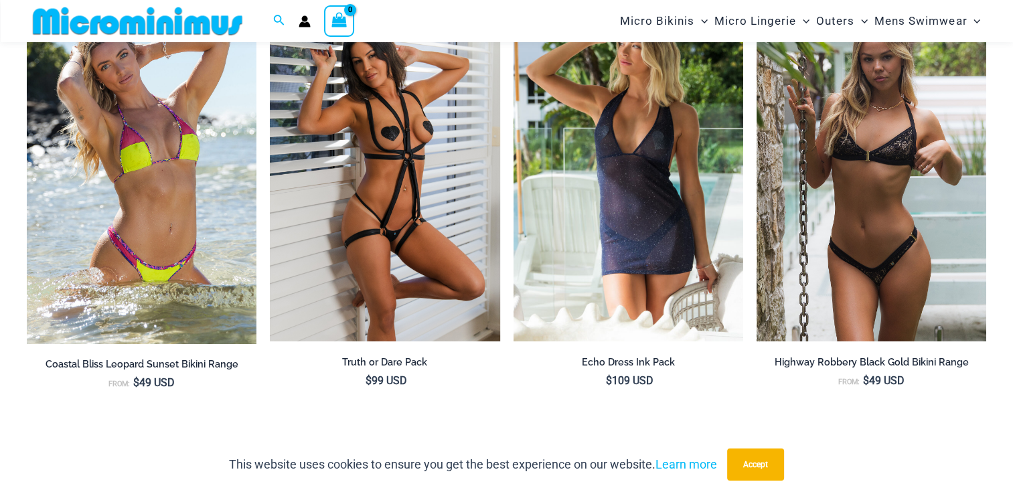 The width and height of the screenshot is (1013, 494). Describe the element at coordinates (755, 21) in the screenshot. I see `span: Micro Lingerie` at that location.